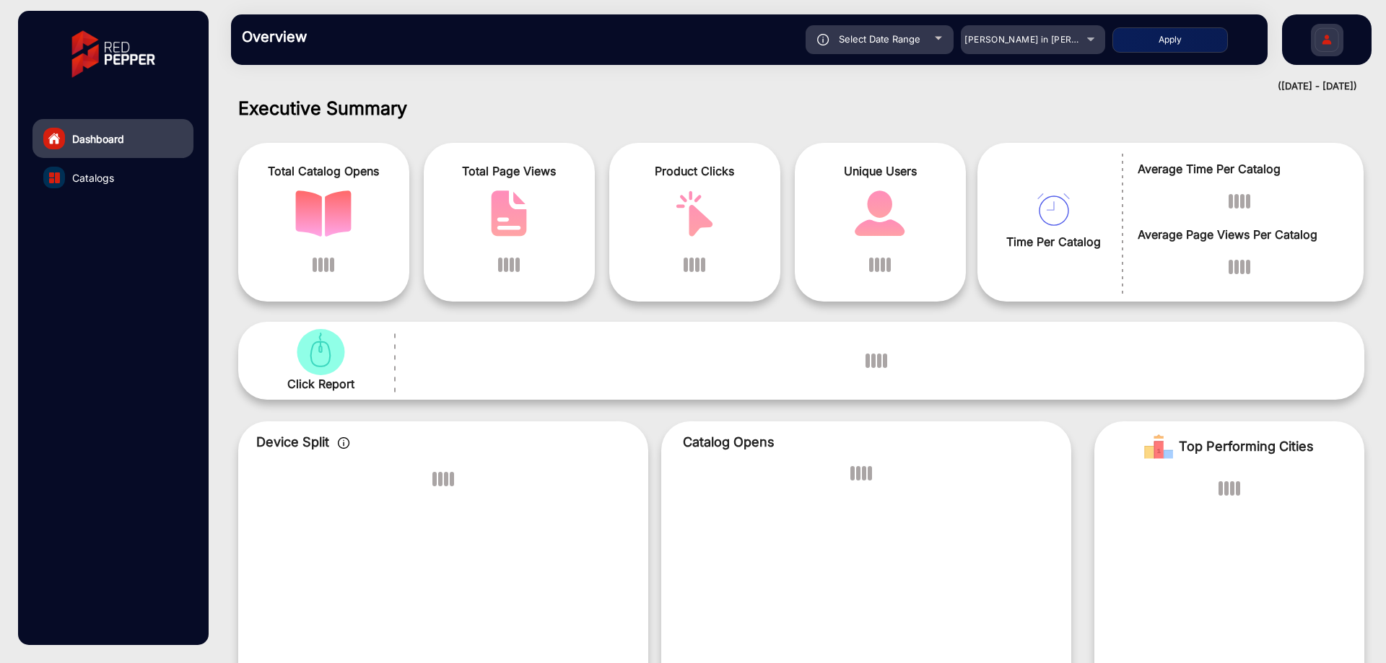 The height and width of the screenshot is (663, 1386). Describe the element at coordinates (54, 139) in the screenshot. I see `img: home` at that location.